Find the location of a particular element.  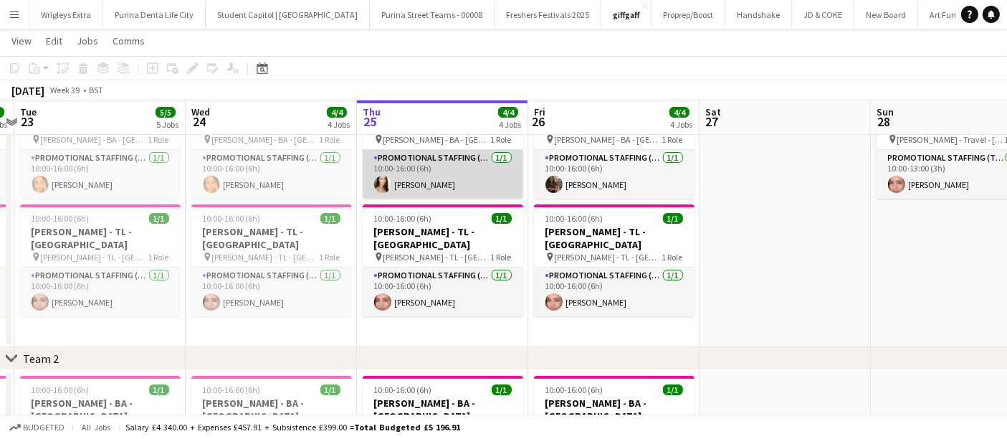

span: All jobs is located at coordinates (96, 427).